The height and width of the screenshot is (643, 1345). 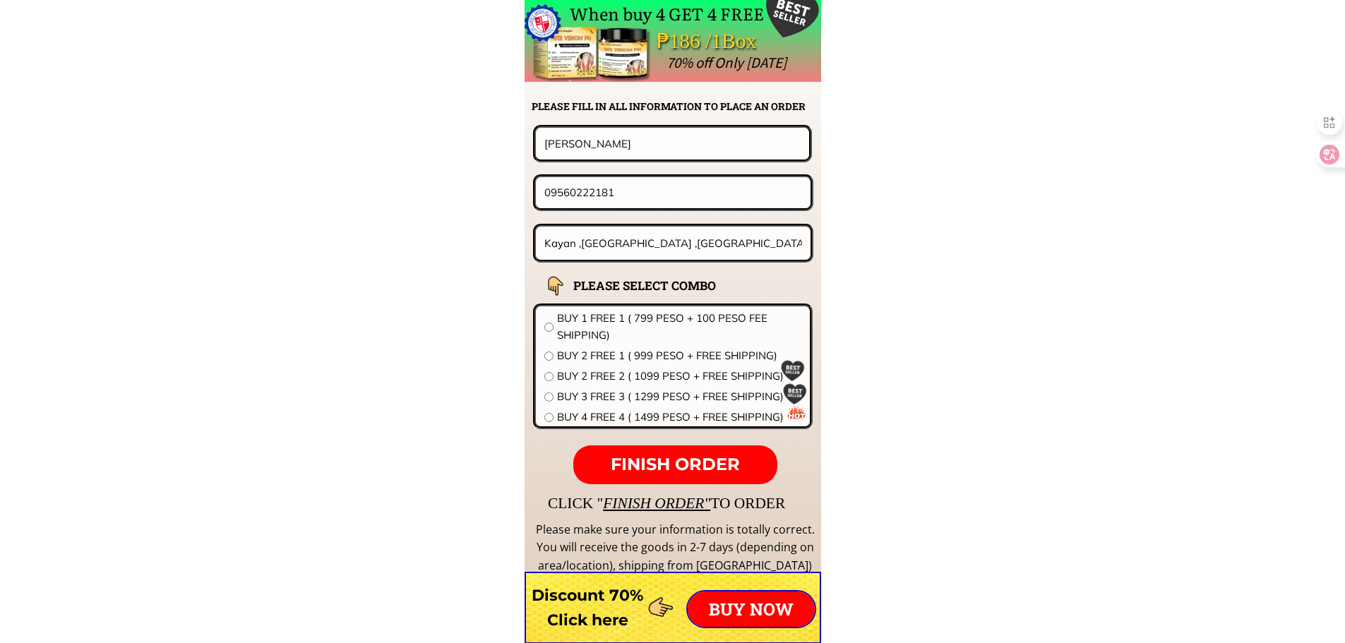 I want to click on span: BUY 2 FREE 2 ( 1099 PESO + FREE SHIPPING), so click(x=679, y=376).